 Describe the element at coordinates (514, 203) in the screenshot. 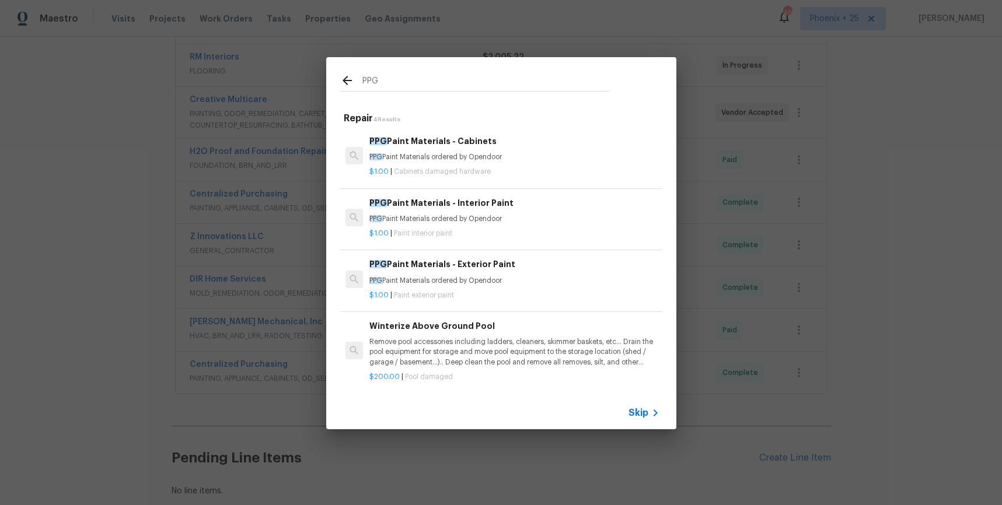

I see `h6: Paint Materials - Interior Paint` at that location.